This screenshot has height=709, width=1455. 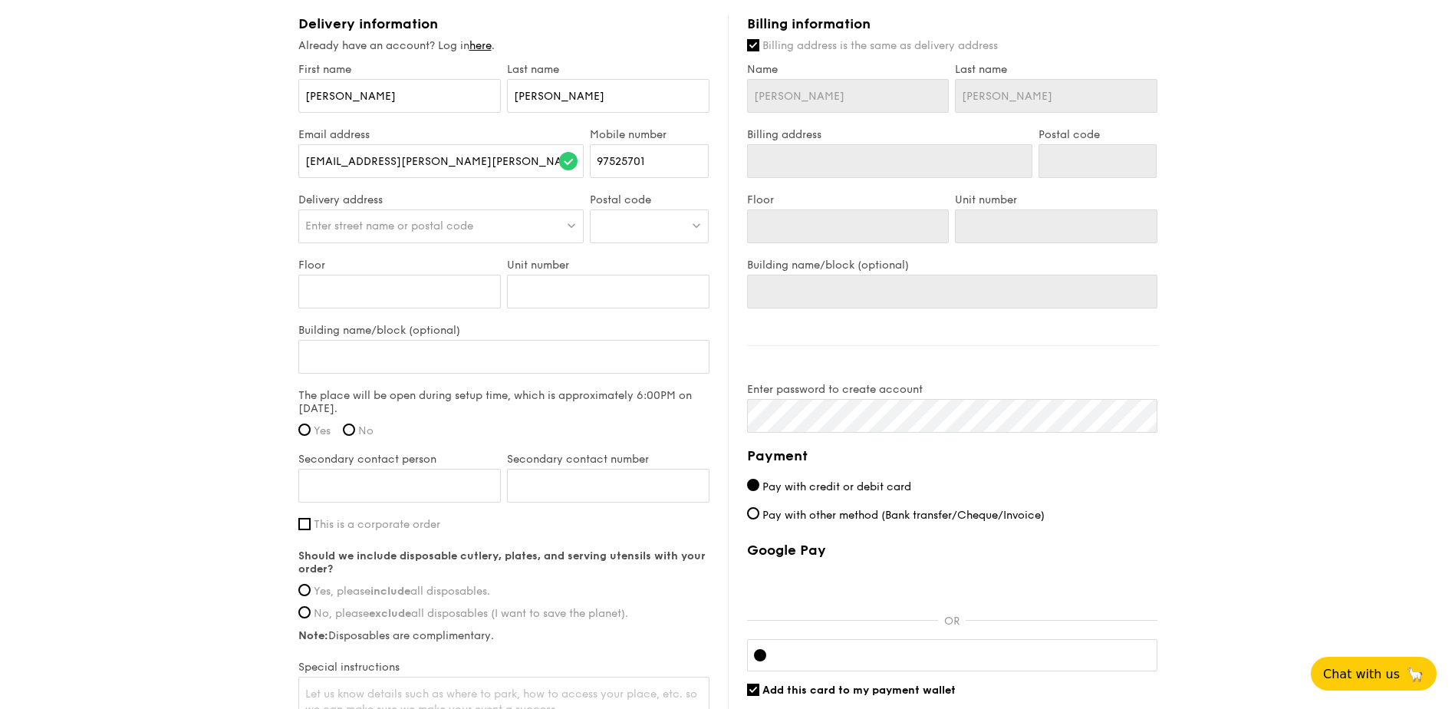 I want to click on label: Email address, so click(x=441, y=134).